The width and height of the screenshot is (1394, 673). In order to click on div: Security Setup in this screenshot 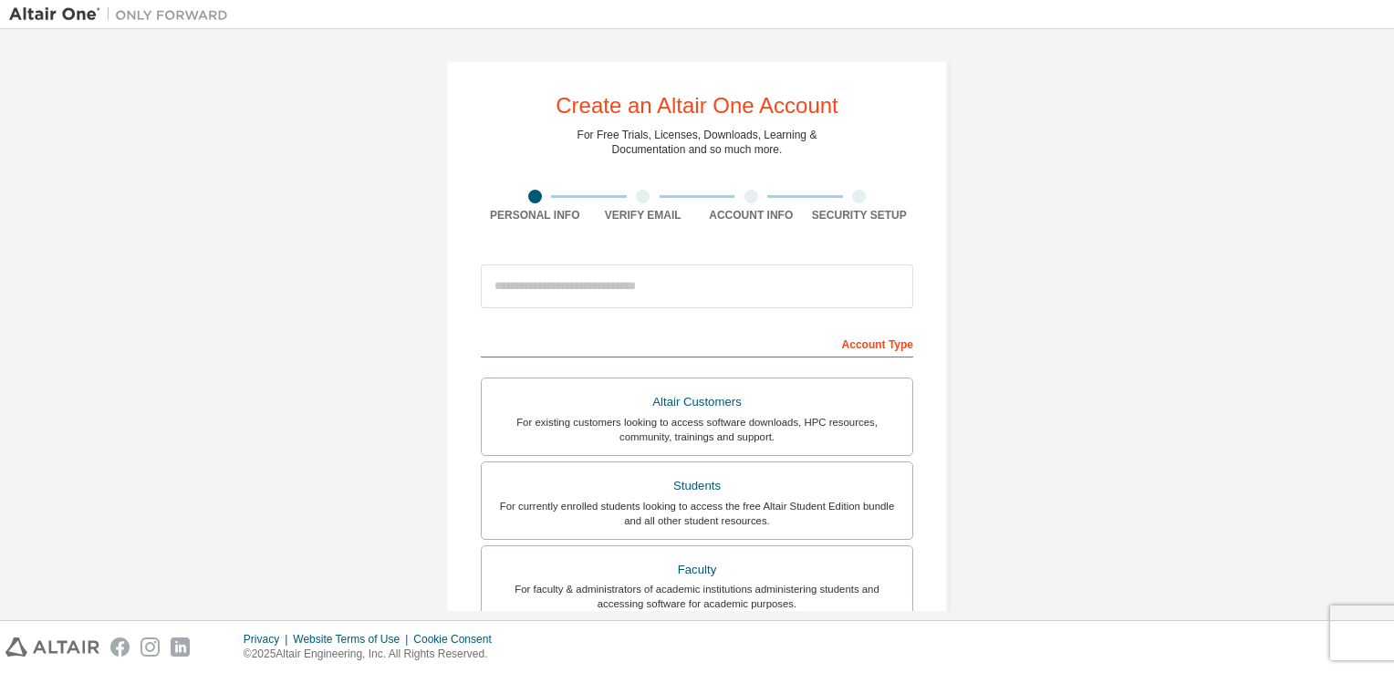, I will do `click(859, 215)`.